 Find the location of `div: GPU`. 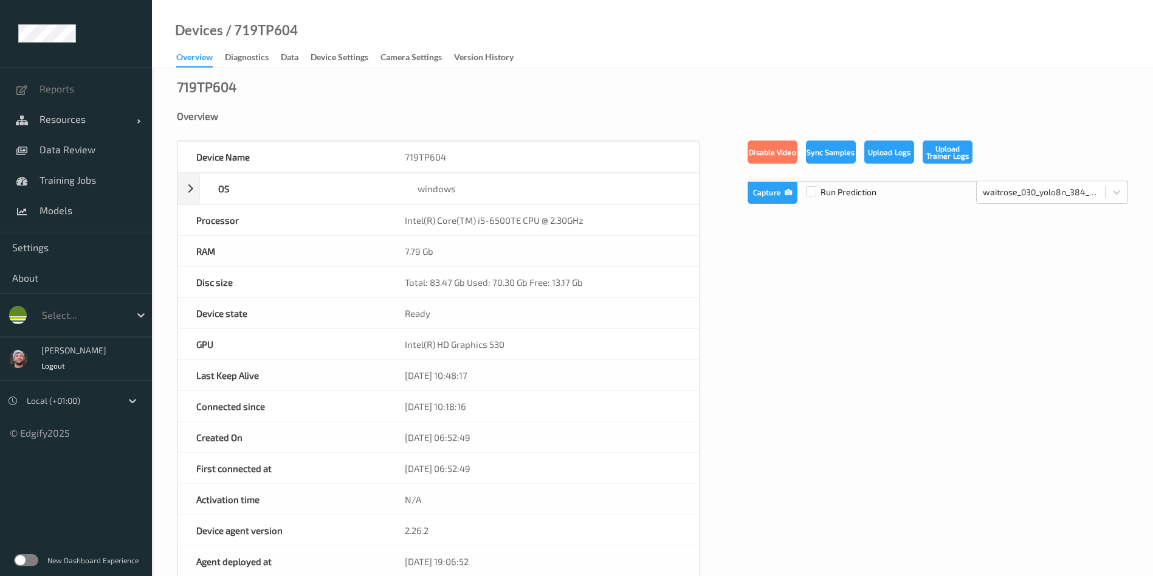

div: GPU is located at coordinates (282, 344).